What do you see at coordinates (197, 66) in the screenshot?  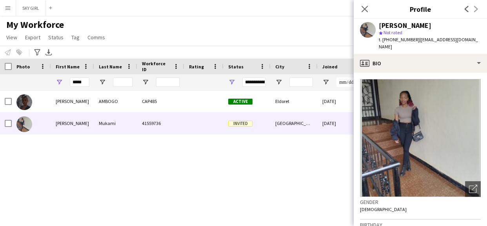 I see `span: Rating` at bounding box center [197, 66].